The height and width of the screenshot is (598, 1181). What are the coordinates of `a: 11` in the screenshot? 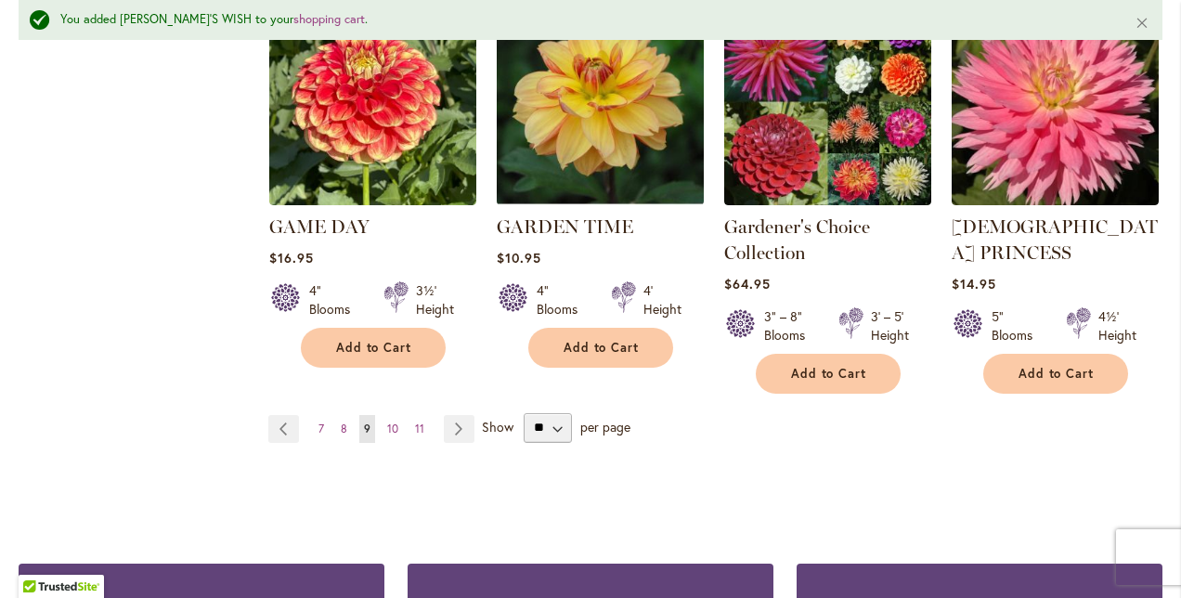 It's located at (419, 429).